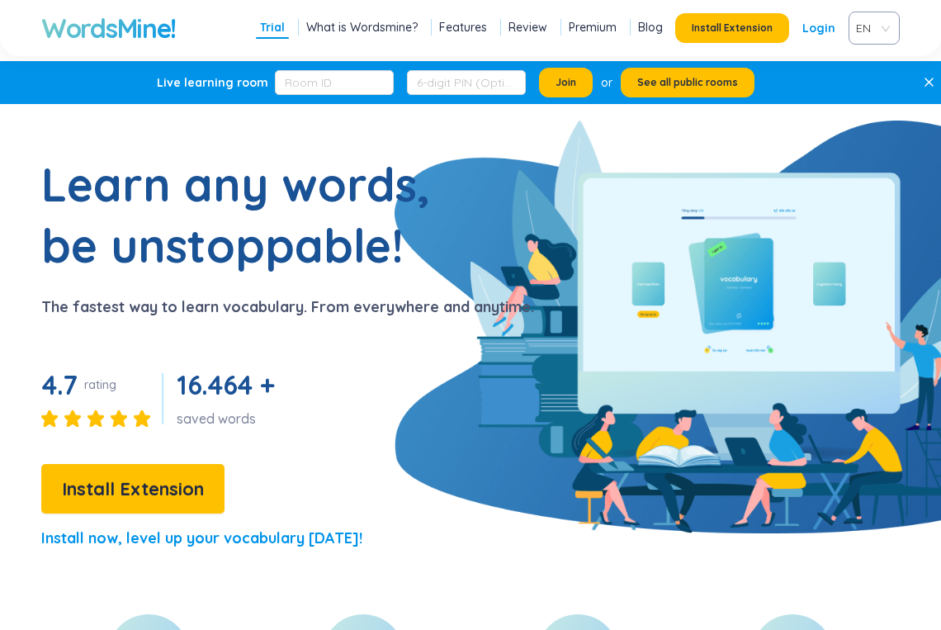 The width and height of the screenshot is (941, 630). Describe the element at coordinates (100, 385) in the screenshot. I see `div: rating` at that location.